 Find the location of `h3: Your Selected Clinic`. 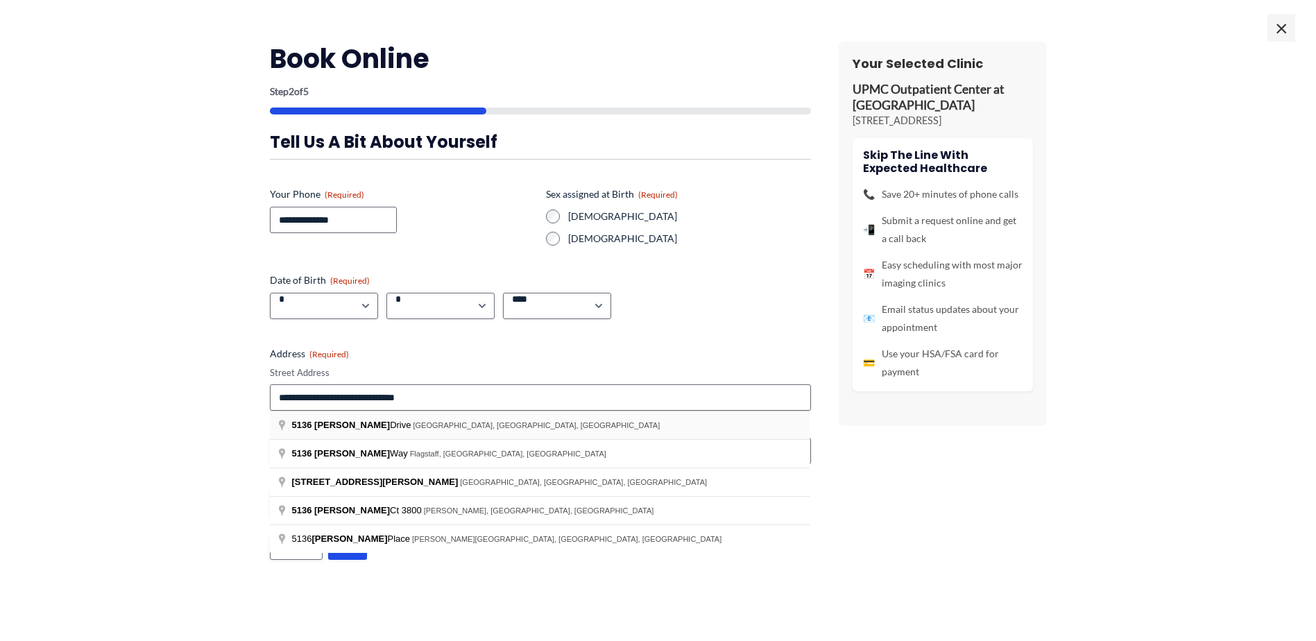

h3: Your Selected Clinic is located at coordinates (943, 63).